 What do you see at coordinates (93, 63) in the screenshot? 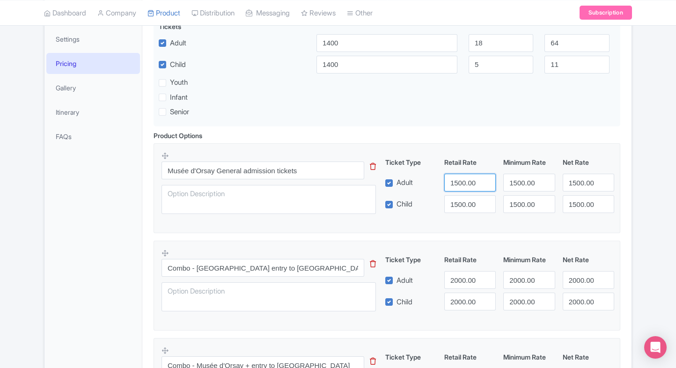
I see `a: Pricing` at bounding box center [93, 63].